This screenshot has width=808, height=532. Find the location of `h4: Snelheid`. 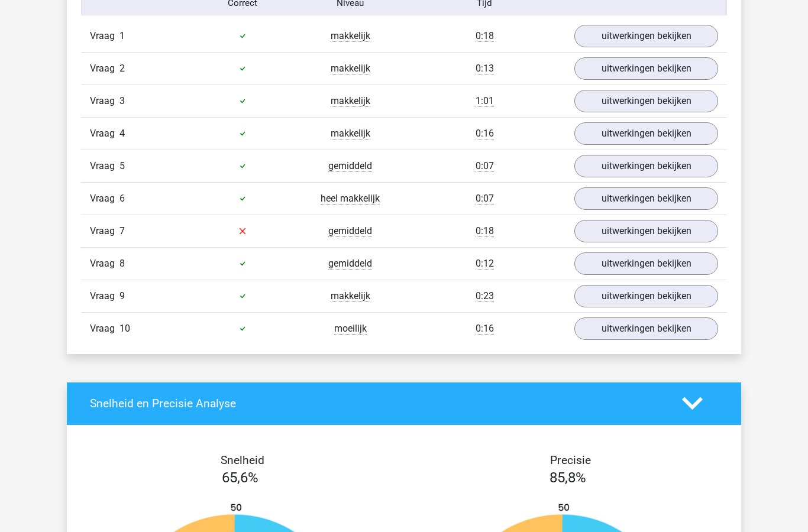

h4: Snelheid is located at coordinates (243, 460).